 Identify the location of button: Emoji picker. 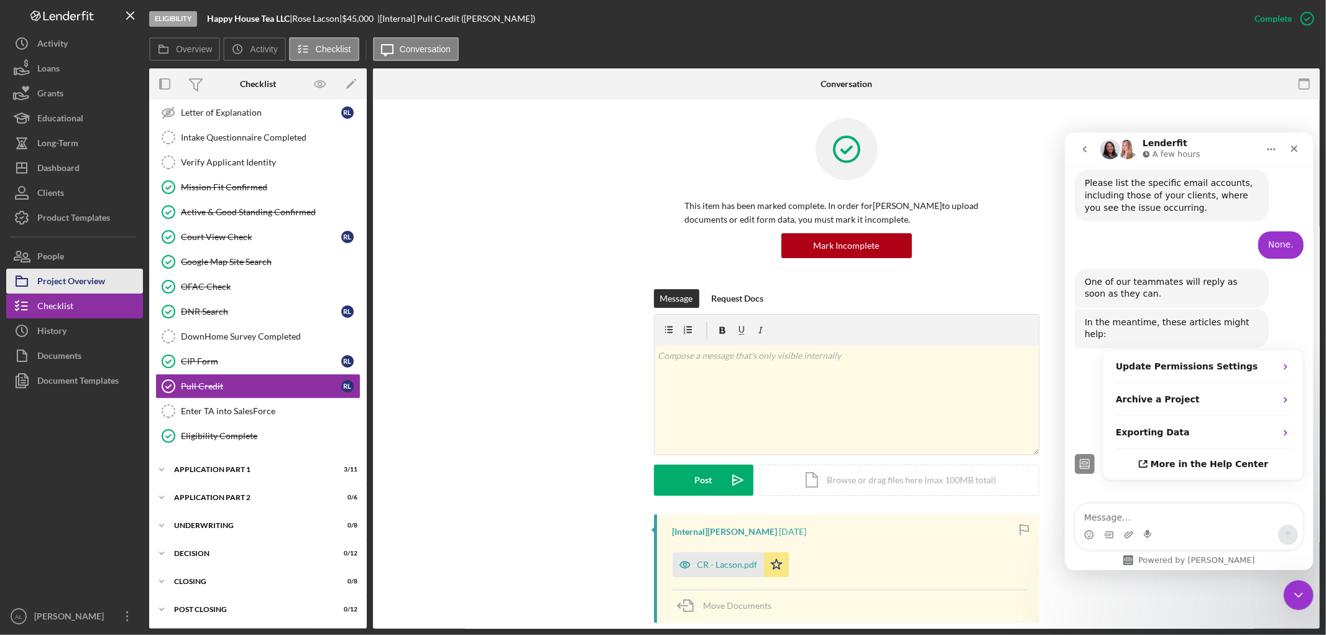
(24, 402).